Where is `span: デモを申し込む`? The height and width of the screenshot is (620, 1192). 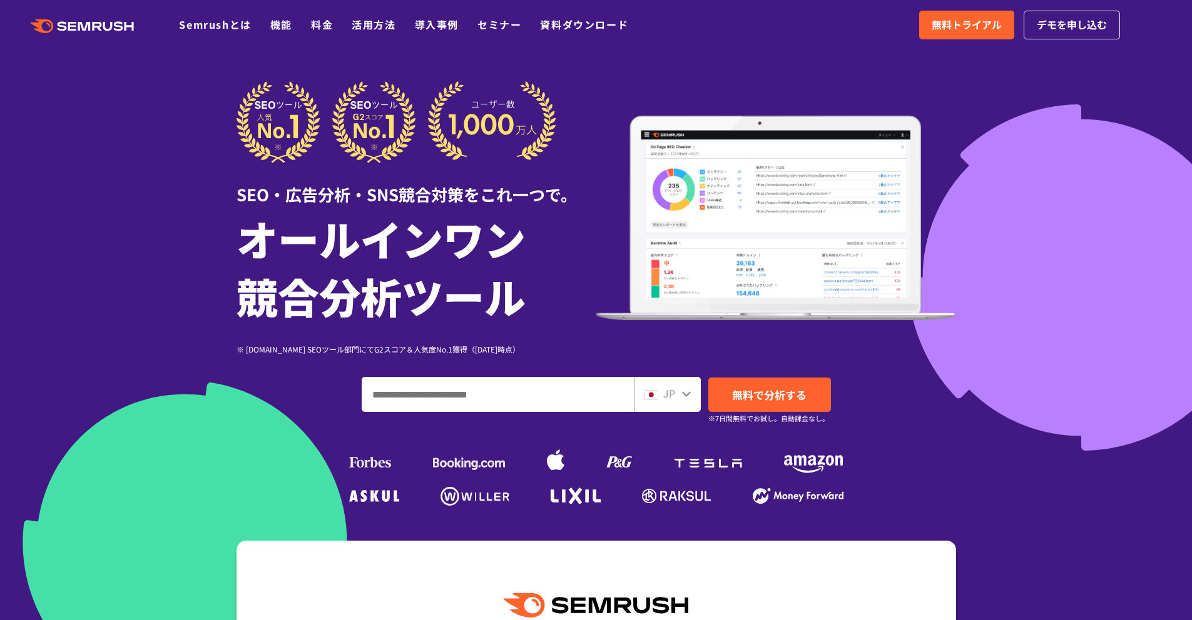
span: デモを申し込む is located at coordinates (1071, 25).